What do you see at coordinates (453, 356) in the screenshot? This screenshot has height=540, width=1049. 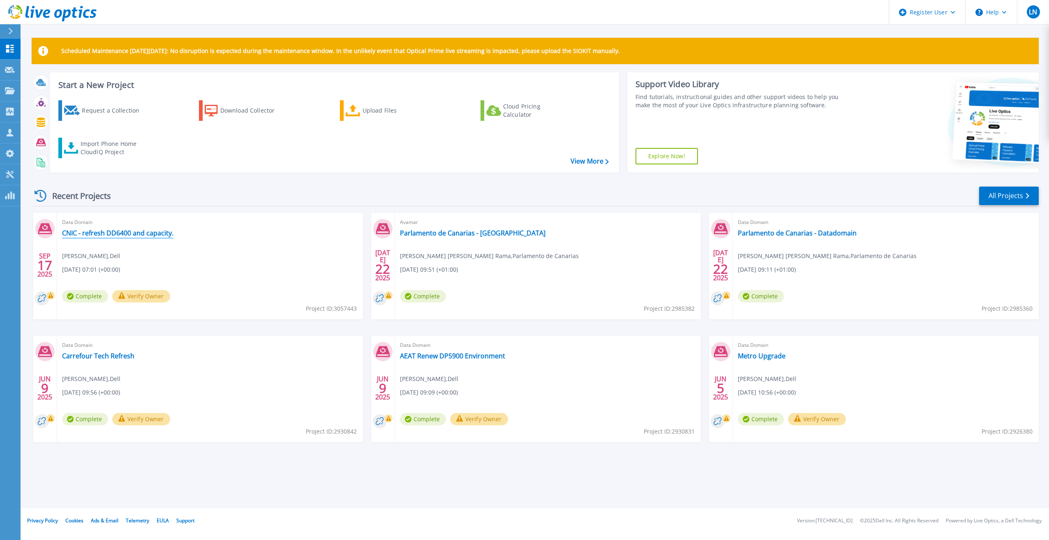 I see `a: AEAT Renew DP5900 Environment` at bounding box center [453, 356].